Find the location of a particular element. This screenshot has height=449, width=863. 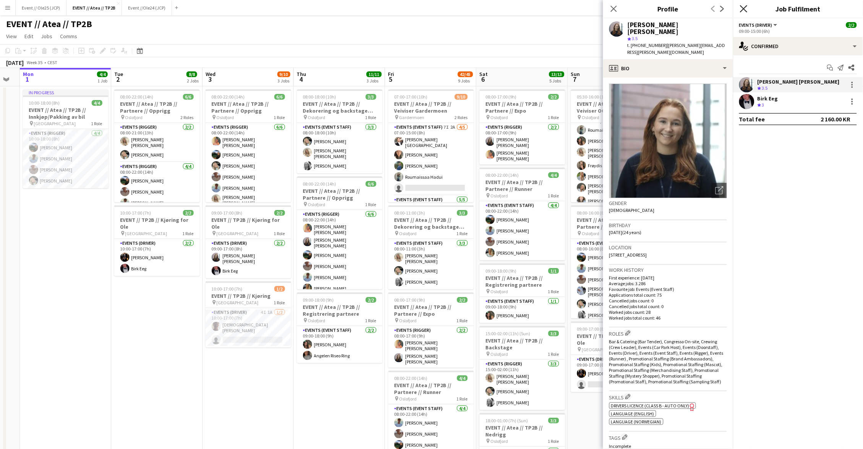

span: Language (Norwegian) is located at coordinates (636, 422).